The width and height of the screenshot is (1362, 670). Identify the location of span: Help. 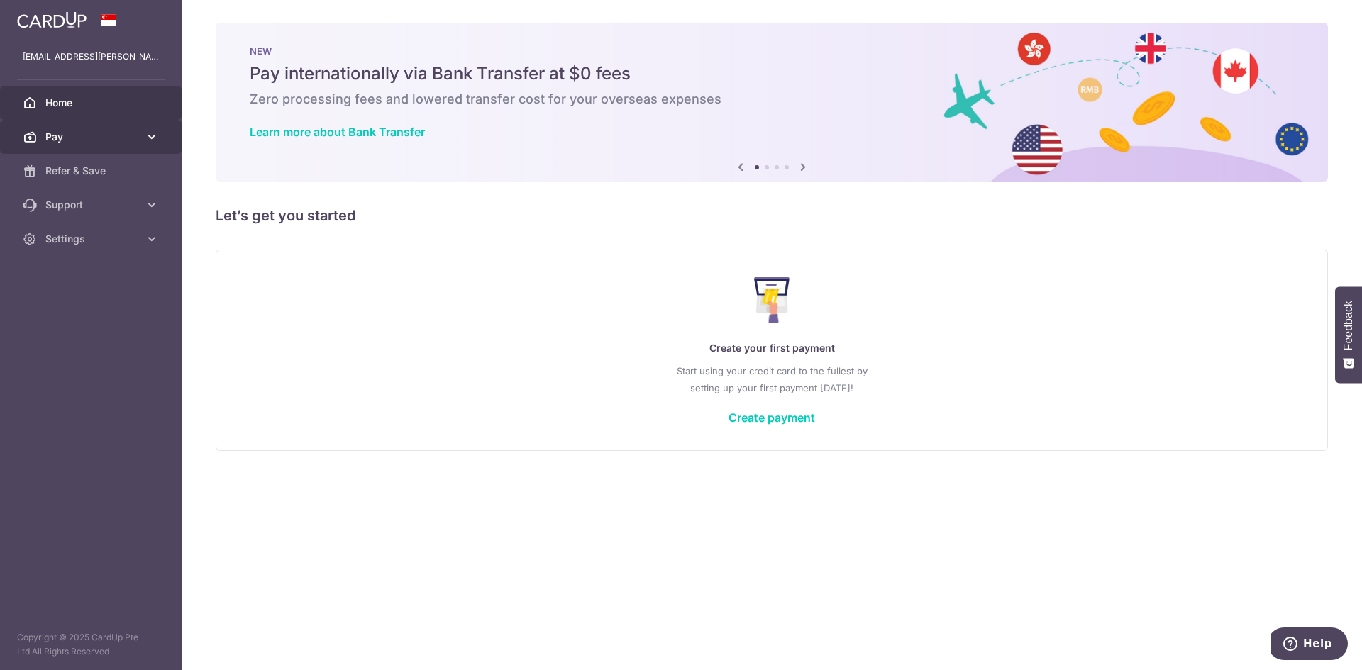
(46, 16).